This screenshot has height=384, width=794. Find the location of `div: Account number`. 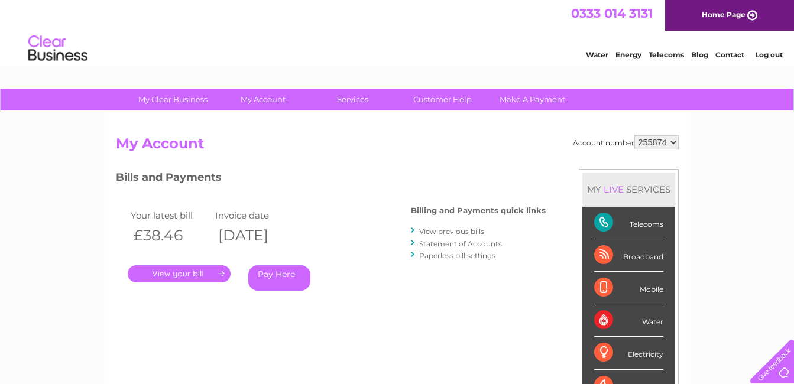

div: Account number is located at coordinates (625, 142).